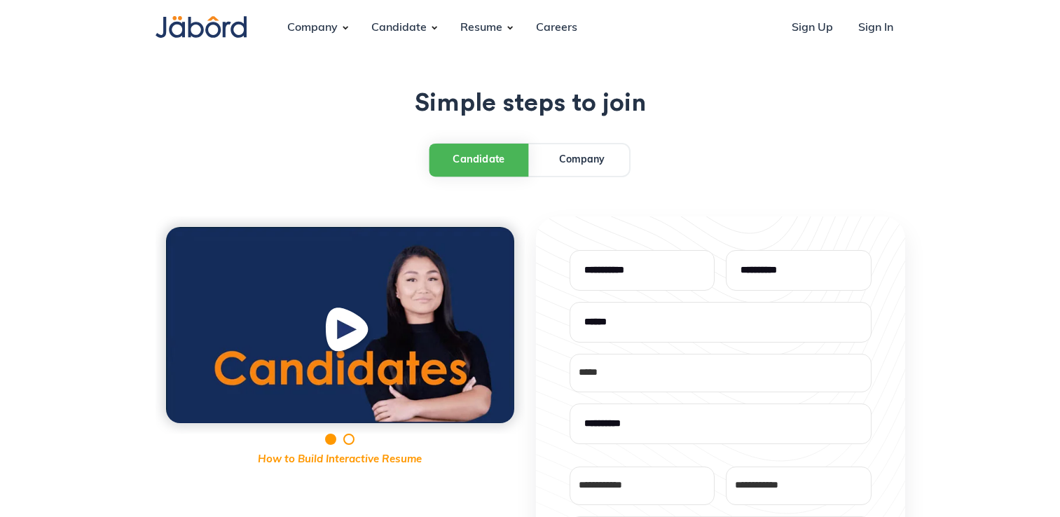 The width and height of the screenshot is (1060, 517). I want to click on div: carousel, so click(340, 342).